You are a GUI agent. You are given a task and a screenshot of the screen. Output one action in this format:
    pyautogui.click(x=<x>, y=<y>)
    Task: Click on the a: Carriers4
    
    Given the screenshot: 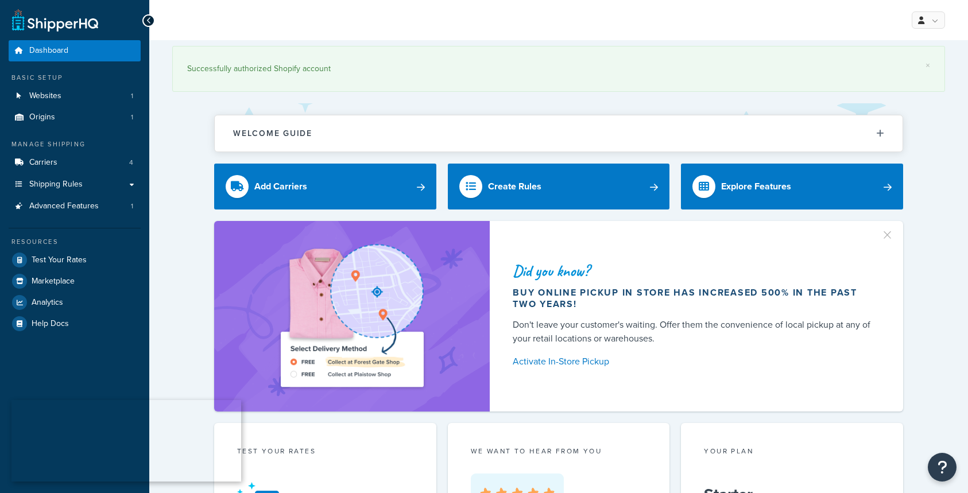 What is the action you would take?
    pyautogui.click(x=75, y=162)
    